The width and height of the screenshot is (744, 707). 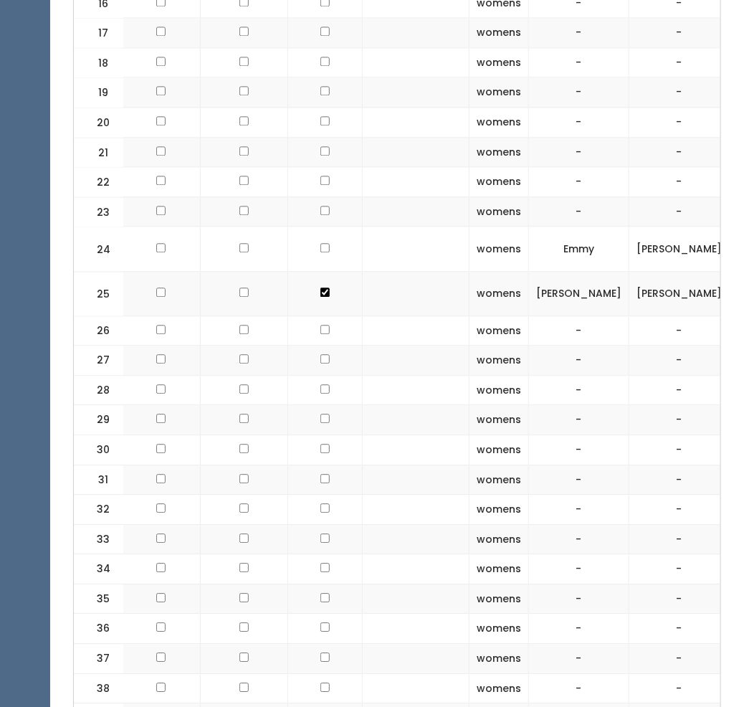 I want to click on td: 31, so click(x=99, y=480).